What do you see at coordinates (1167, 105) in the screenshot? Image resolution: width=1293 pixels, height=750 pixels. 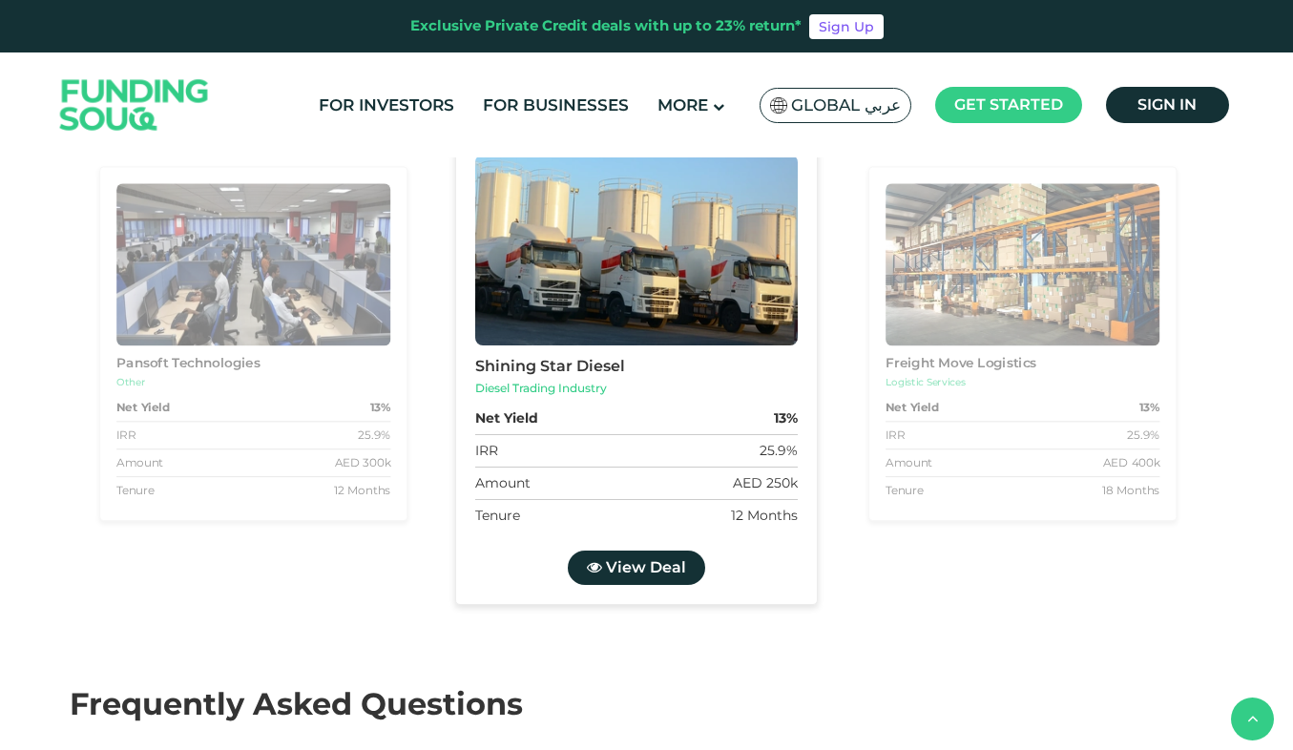 I see `a: Sign in` at bounding box center [1167, 105].